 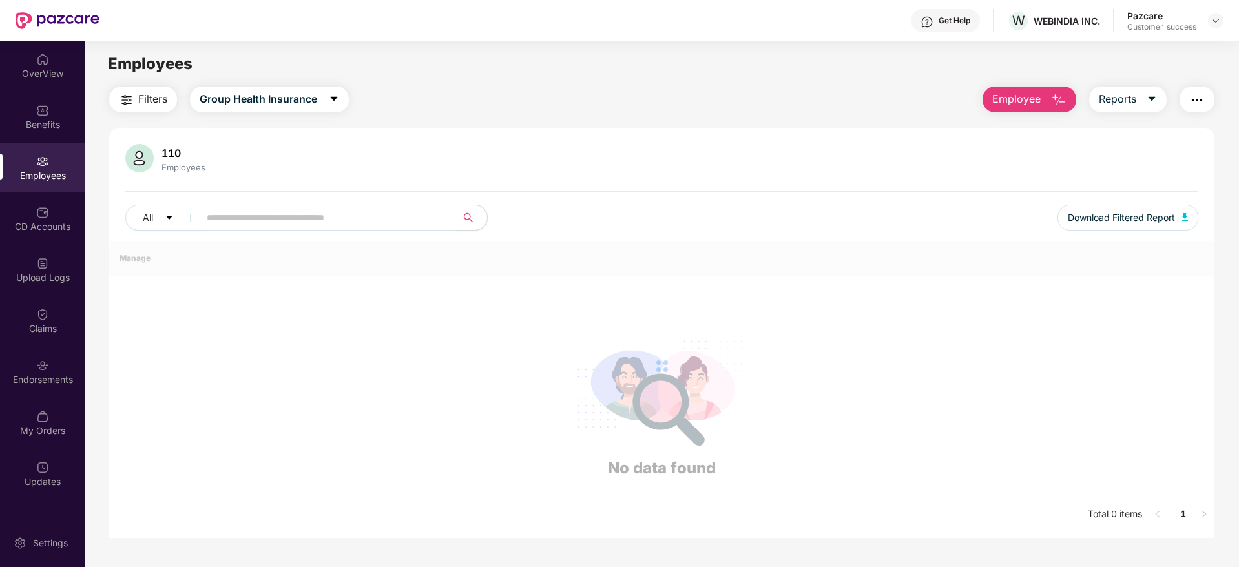 I want to click on span: search, so click(x=468, y=218).